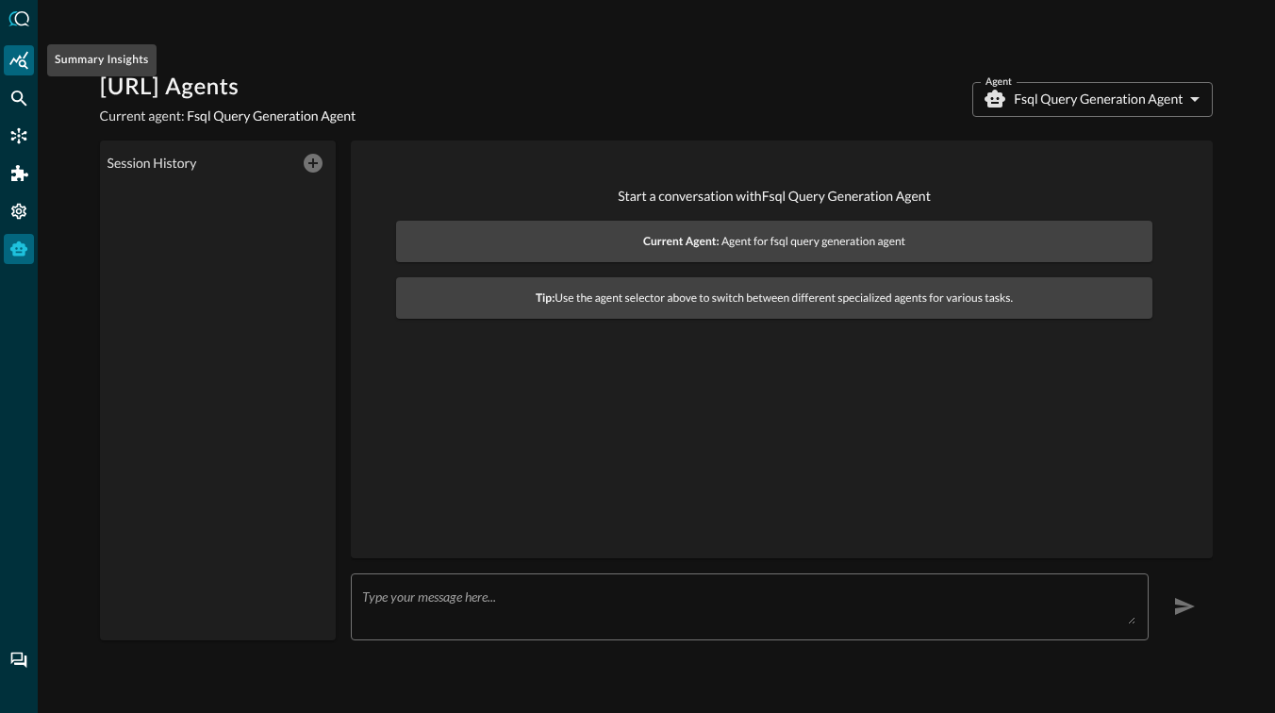 Image resolution: width=1275 pixels, height=713 pixels. Describe the element at coordinates (774, 298) in the screenshot. I see `span: Use the agent selector above to switch between different specialized agents for various tasks.` at that location.